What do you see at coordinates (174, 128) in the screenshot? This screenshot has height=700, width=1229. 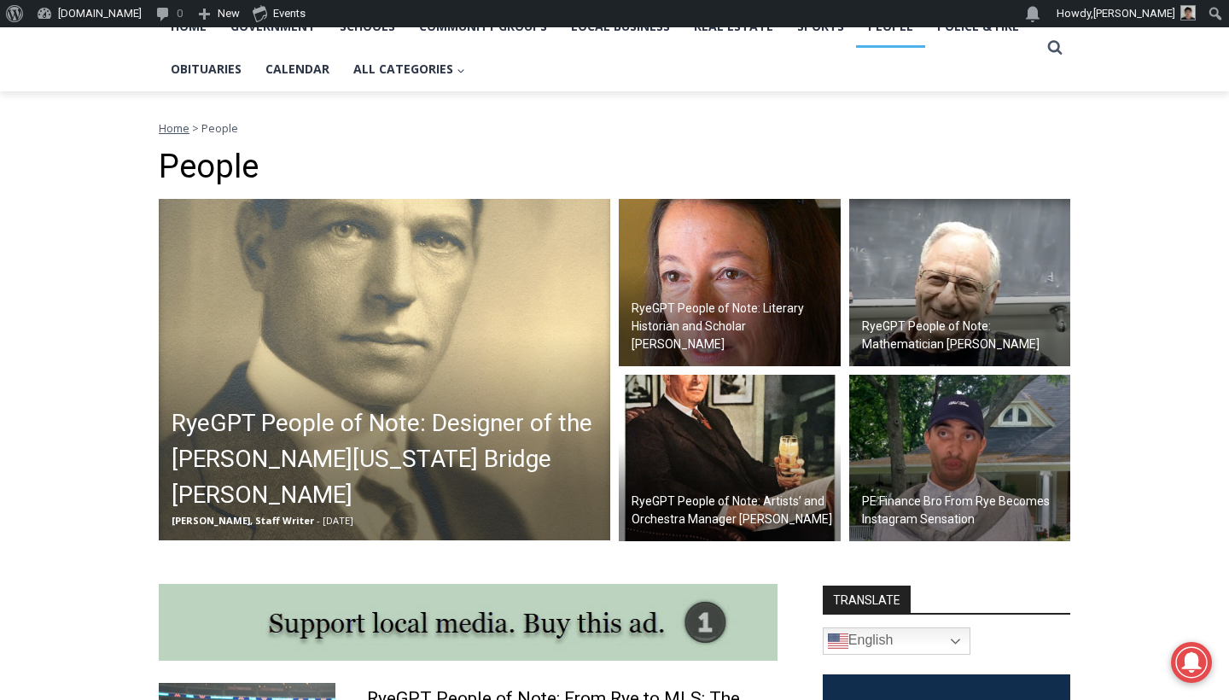 I see `span: Home` at bounding box center [174, 128].